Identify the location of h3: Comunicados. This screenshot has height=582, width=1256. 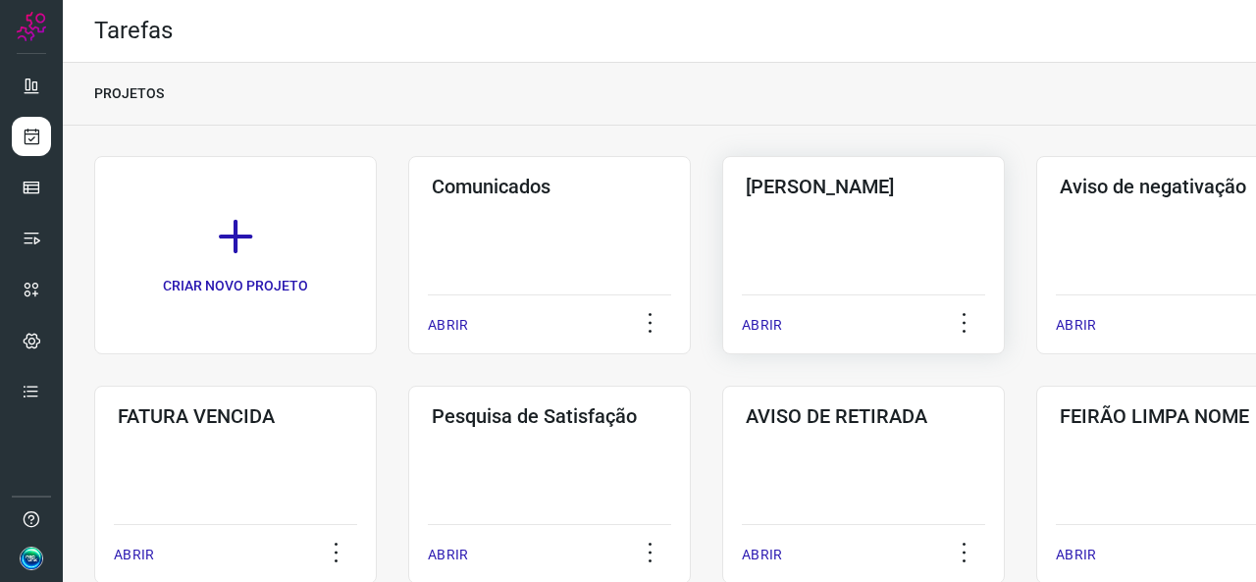
(550, 186).